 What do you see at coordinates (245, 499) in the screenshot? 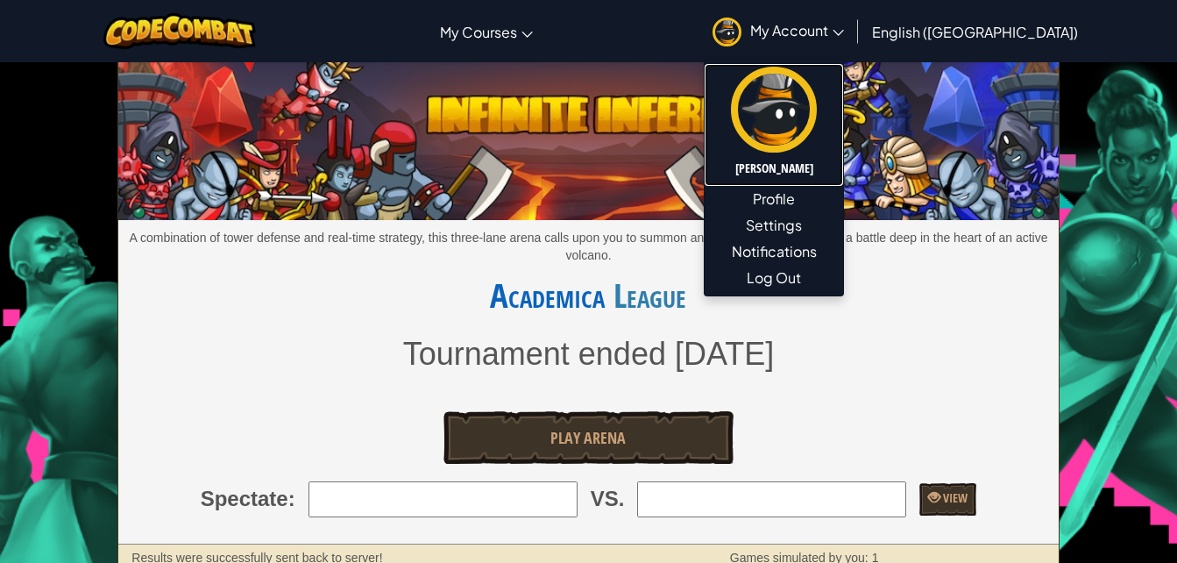
I see `span: Spectate` at bounding box center [245, 499].